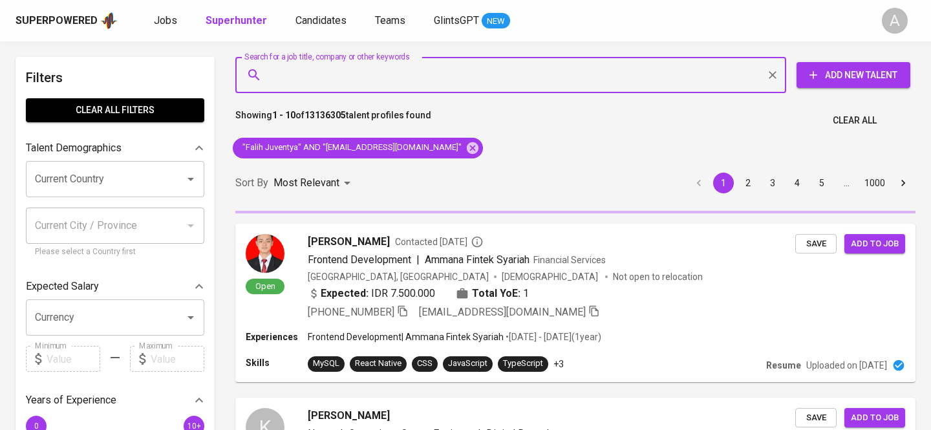 The image size is (931, 430). Describe the element at coordinates (265, 253) in the screenshot. I see `img: 84146a60022adcc3c6ebfd821c5b6284.jpg` at that location.